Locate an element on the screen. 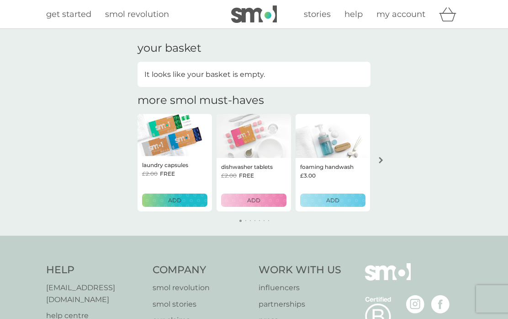 Image resolution: width=508 pixels, height=319 pixels. p: smol stories is located at coordinates (201, 304).